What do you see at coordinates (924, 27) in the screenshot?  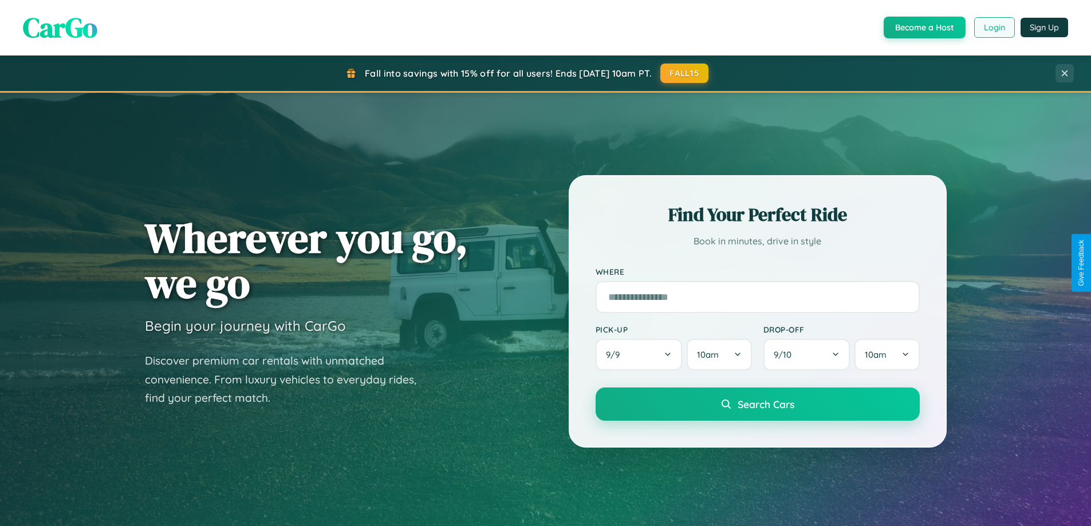 I see `button: Become a Host` at bounding box center [924, 27].